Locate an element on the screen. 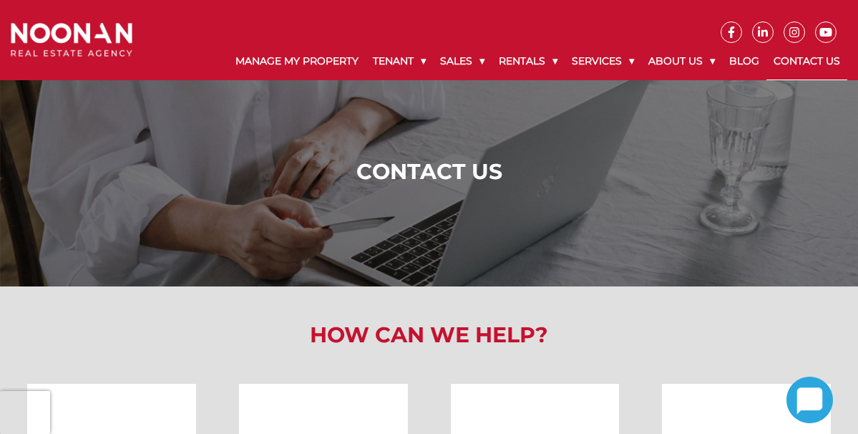 Image resolution: width=858 pixels, height=434 pixels. a: Blog is located at coordinates (744, 61).